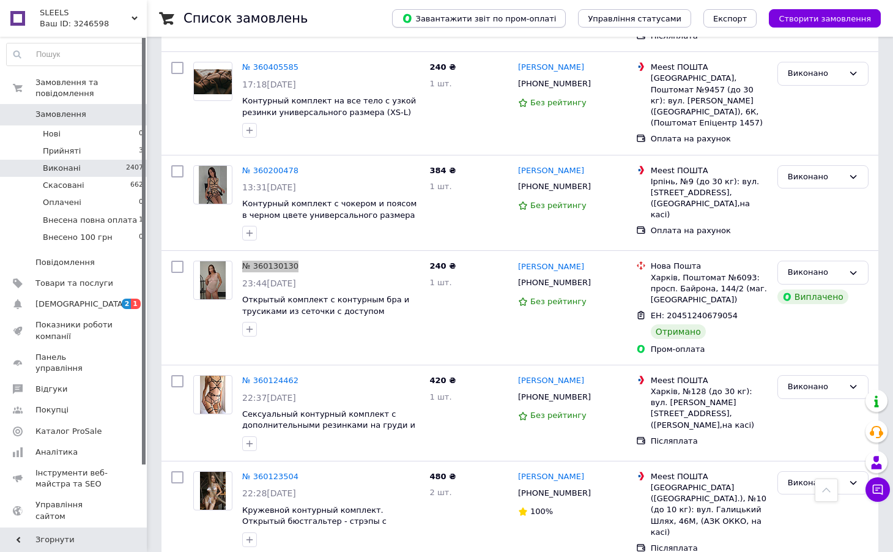 The width and height of the screenshot is (893, 552). Describe the element at coordinates (127, 303) in the screenshot. I see `span: 2` at that location.